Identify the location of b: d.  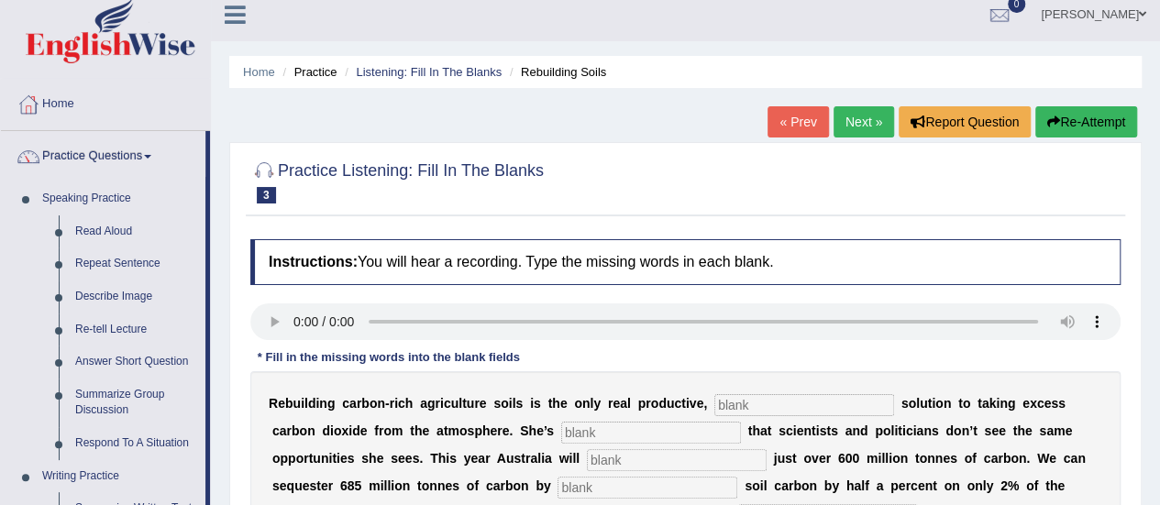
(312, 404).